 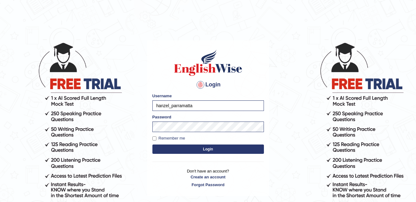 What do you see at coordinates (208, 85) in the screenshot?
I see `h4: Login` at bounding box center [208, 85].